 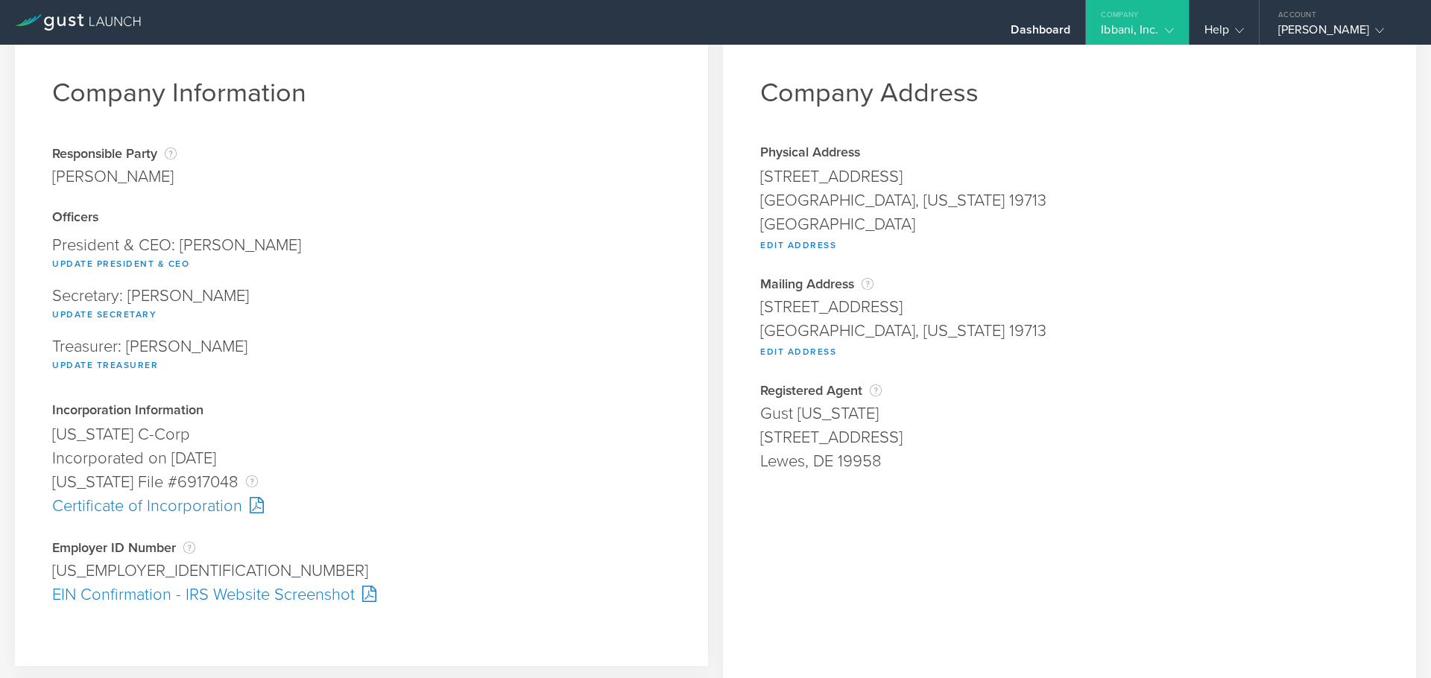 I want to click on div: Officers, so click(x=362, y=218).